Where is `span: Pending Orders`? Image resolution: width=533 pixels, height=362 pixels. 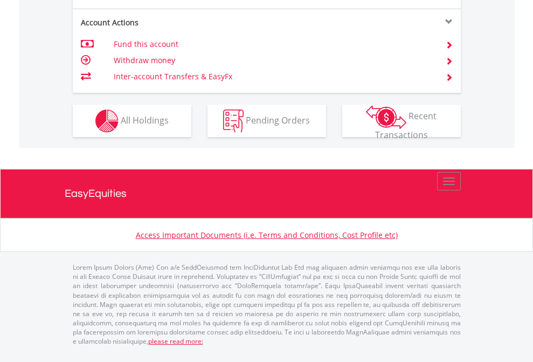
span: Pending Orders is located at coordinates (278, 120).